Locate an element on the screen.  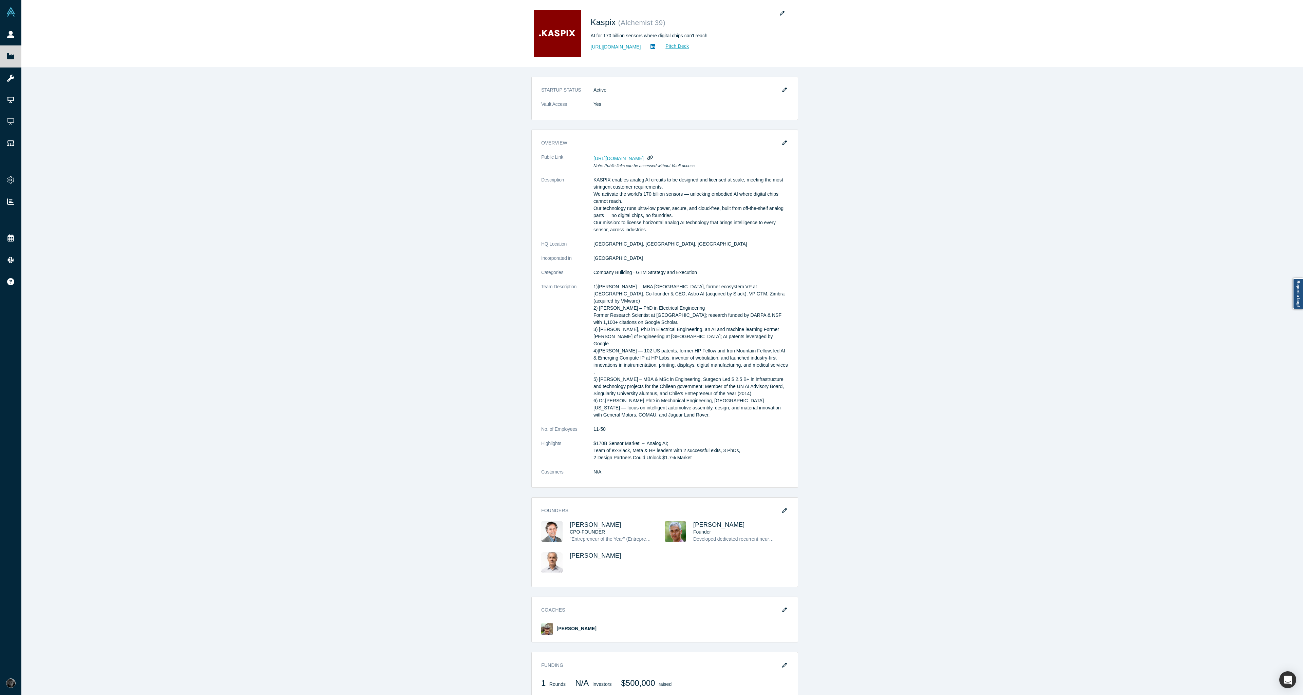
img: Rami Chousein's Account is located at coordinates (11, 683).